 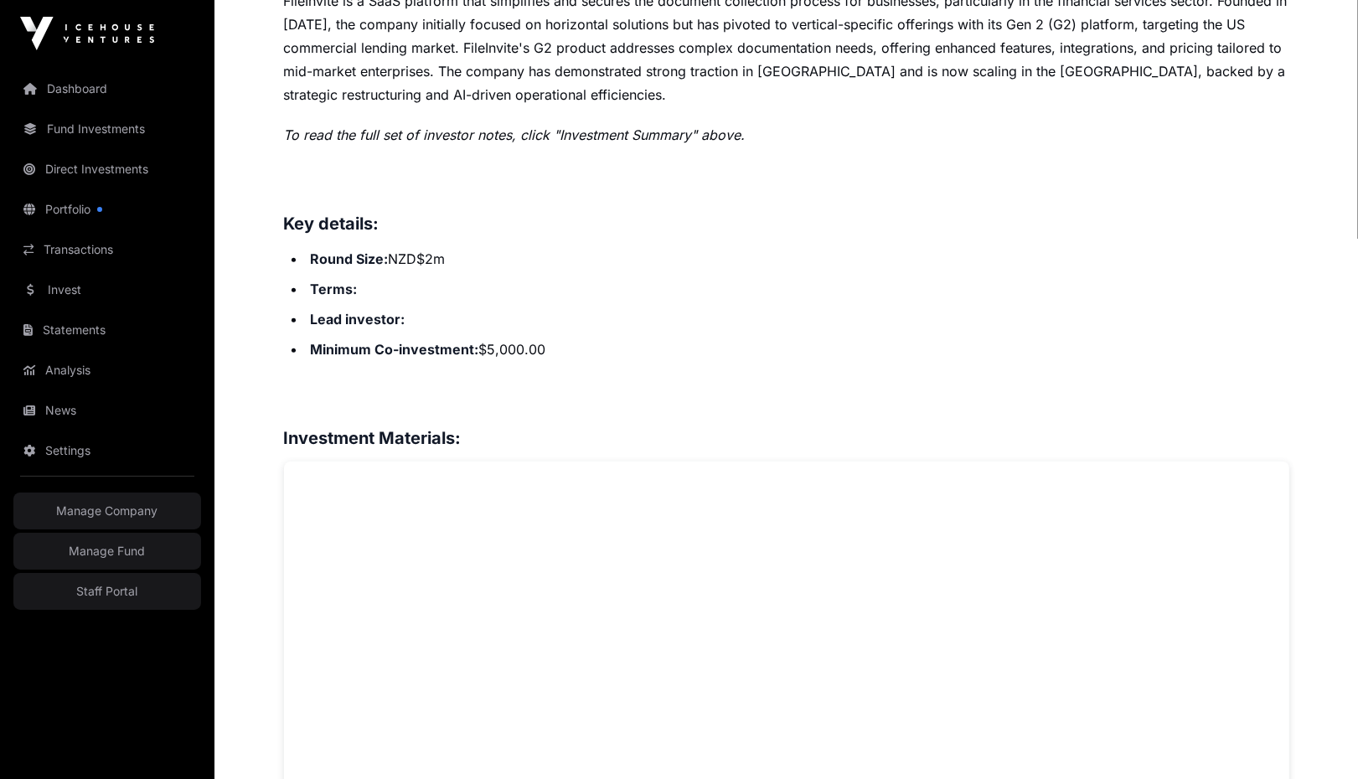 What do you see at coordinates (787, 438) in the screenshot?
I see `h3: Investment Materials:` at bounding box center [787, 438].